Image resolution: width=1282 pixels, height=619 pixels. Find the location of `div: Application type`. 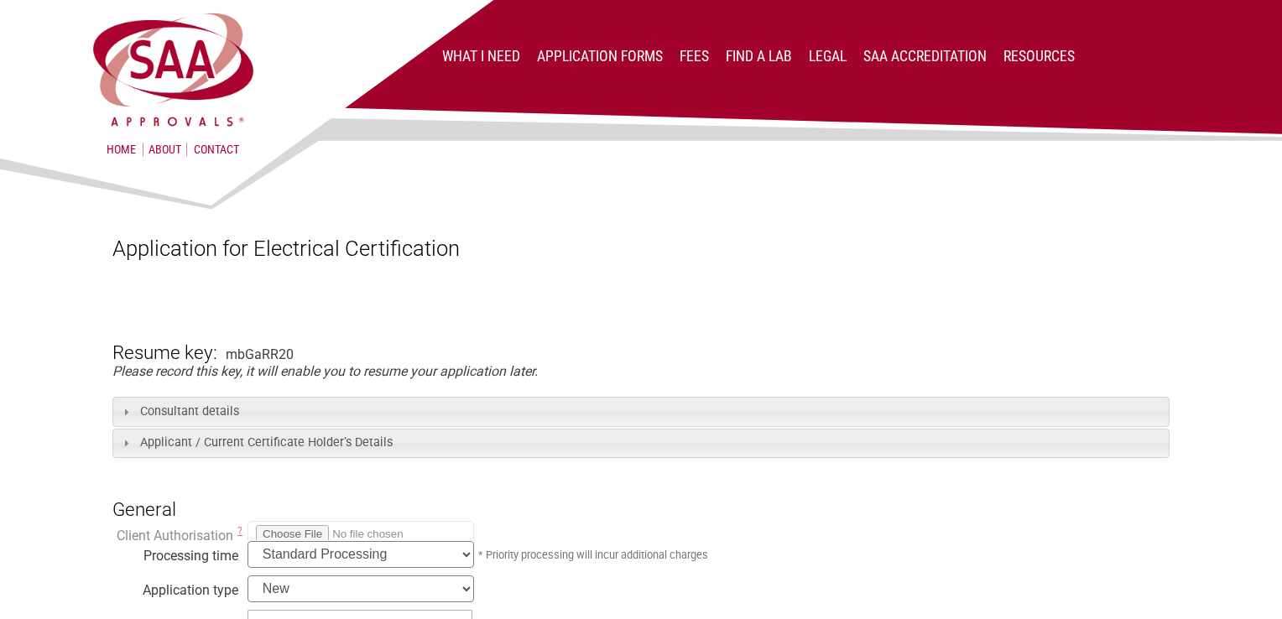

div: Application type is located at coordinates (175, 587).